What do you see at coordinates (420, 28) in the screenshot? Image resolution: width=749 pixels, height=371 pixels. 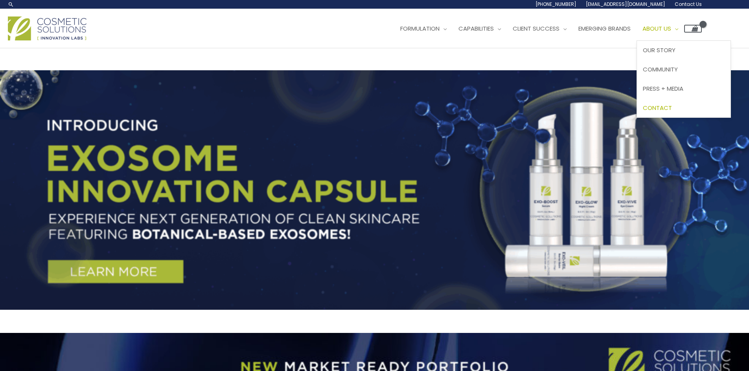 I see `span: Formulation` at bounding box center [420, 28].